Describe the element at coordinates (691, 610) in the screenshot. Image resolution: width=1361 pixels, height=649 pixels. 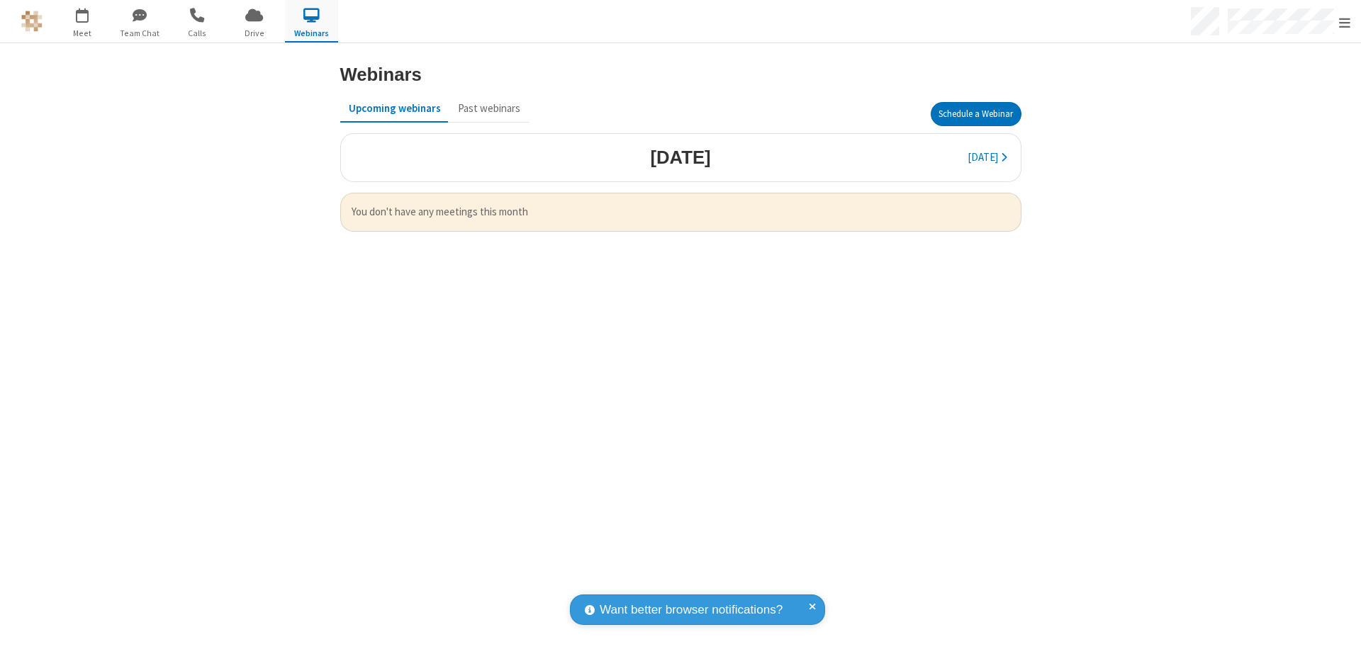
I see `span: Want better browser notifications?` at that location.